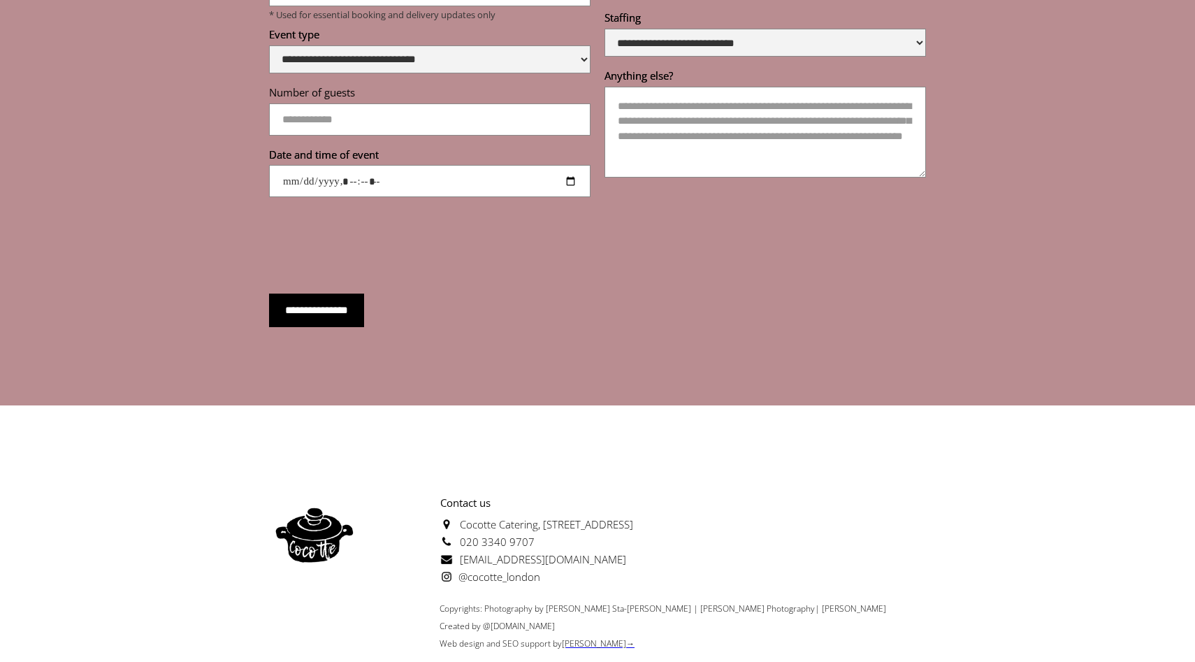 This screenshot has width=1195, height=662. I want to click on span: @cocotte_london, so click(490, 576).